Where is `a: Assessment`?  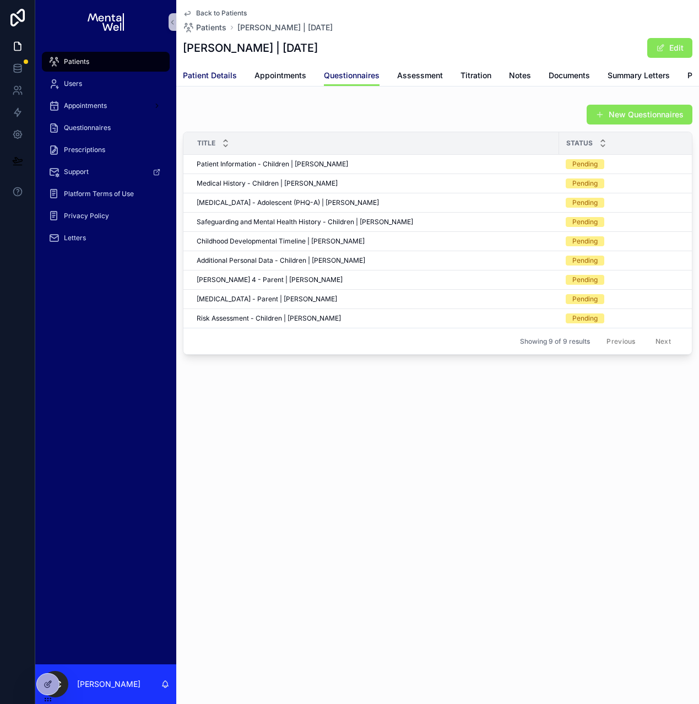 a: Assessment is located at coordinates (420, 77).